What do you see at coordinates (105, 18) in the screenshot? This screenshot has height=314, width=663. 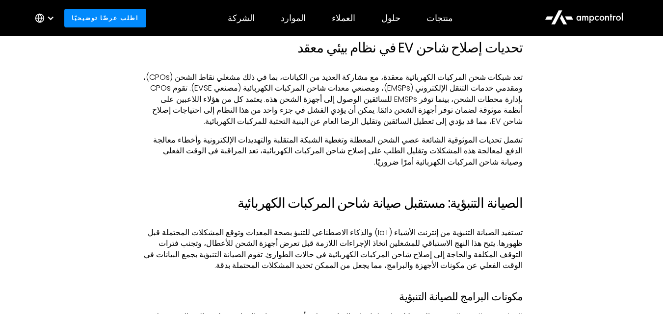 I see `a: اطلب عرضًا توضيحيًا` at bounding box center [105, 18].